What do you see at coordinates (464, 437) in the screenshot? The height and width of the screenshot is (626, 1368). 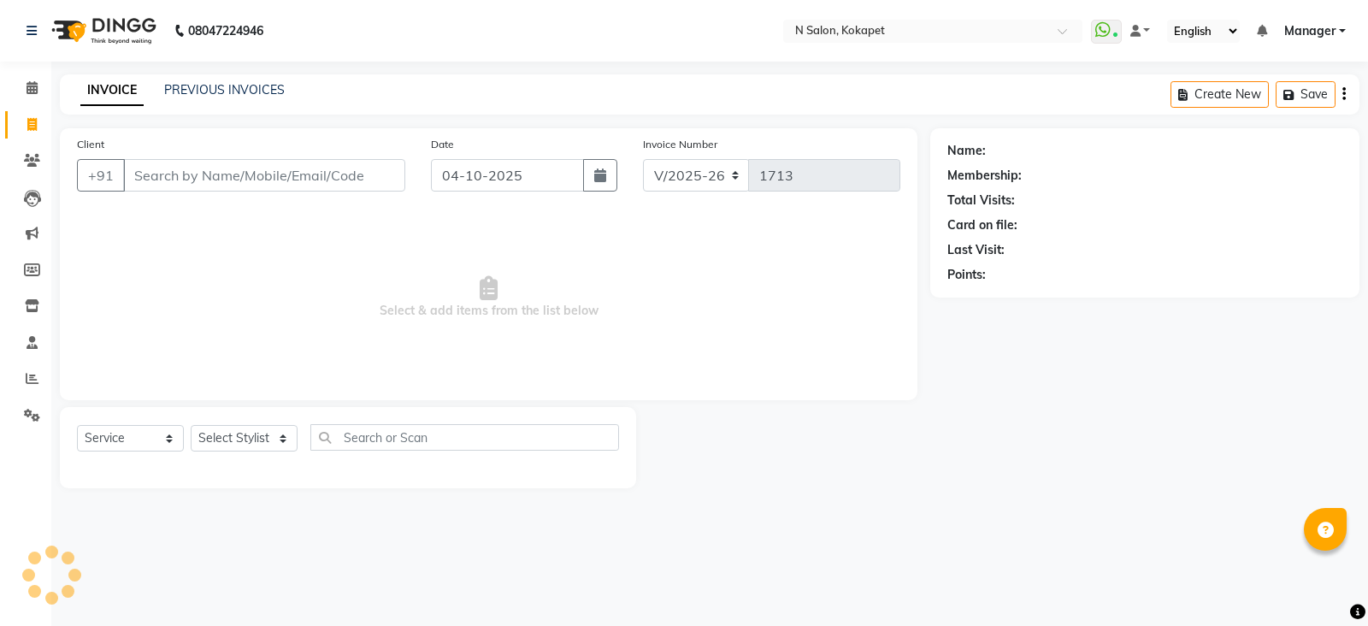 I see `input: Search or Scan` at bounding box center [464, 437].